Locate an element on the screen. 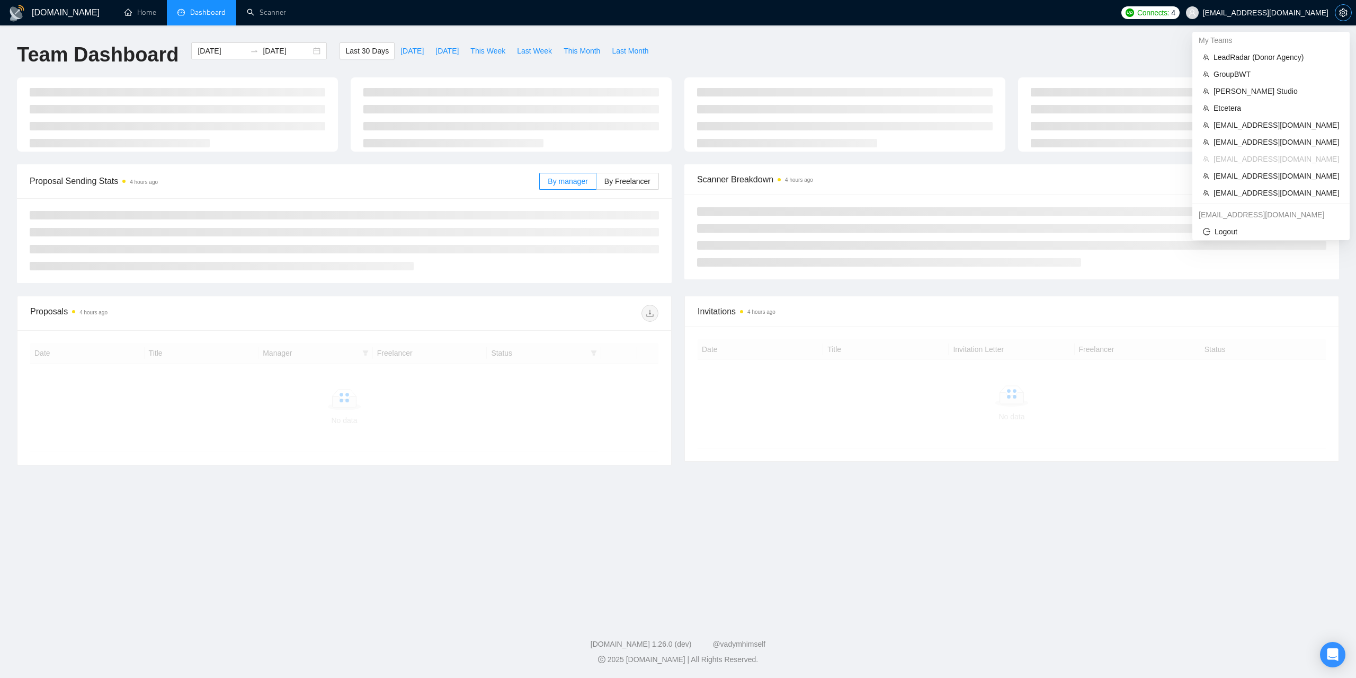  span: Proposal Sending Stats is located at coordinates (284, 181).